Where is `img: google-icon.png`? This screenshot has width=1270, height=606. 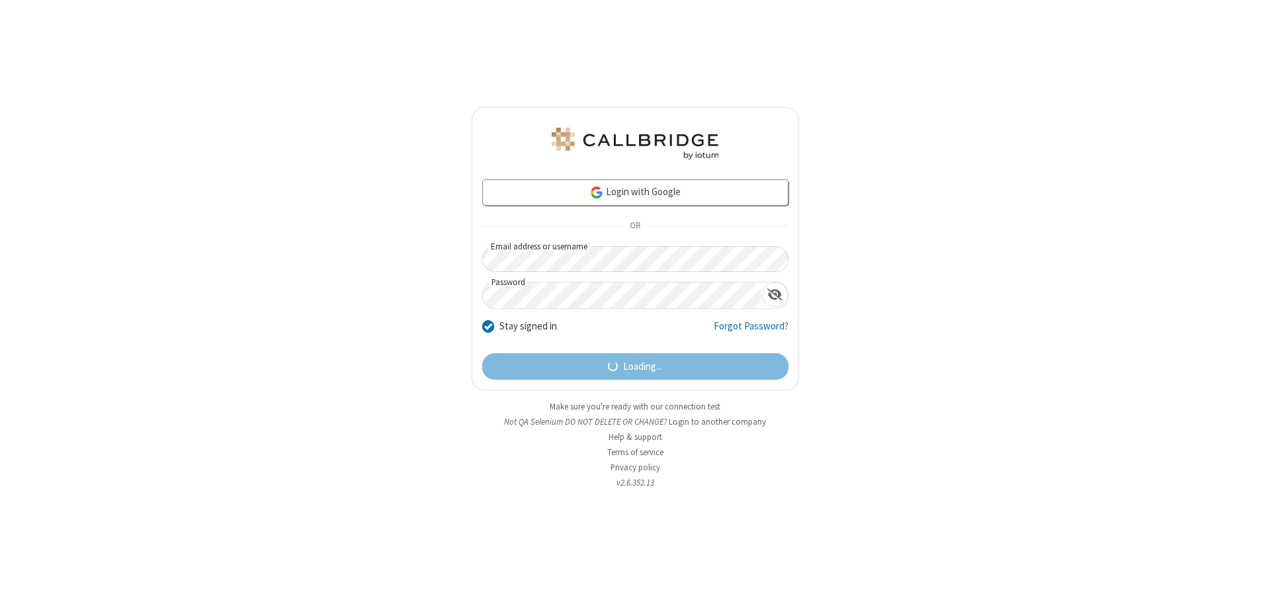 img: google-icon.png is located at coordinates (597, 193).